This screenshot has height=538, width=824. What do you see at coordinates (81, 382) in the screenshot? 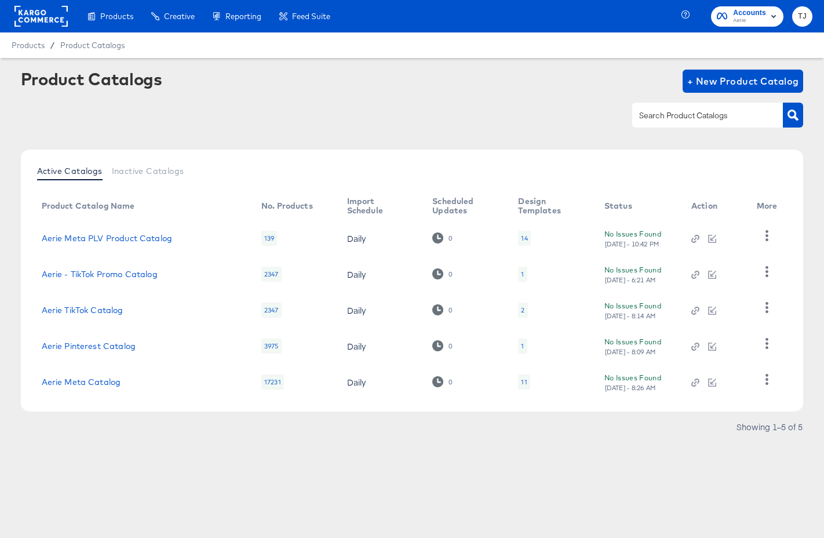
I see `a: Aerie Meta Catalog` at bounding box center [81, 382].